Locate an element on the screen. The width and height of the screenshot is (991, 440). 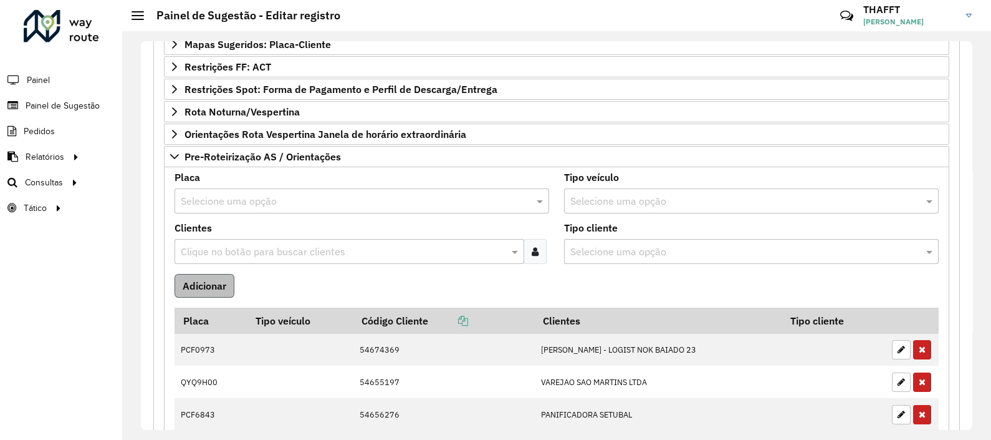
th: Clientes is located at coordinates (658, 320).